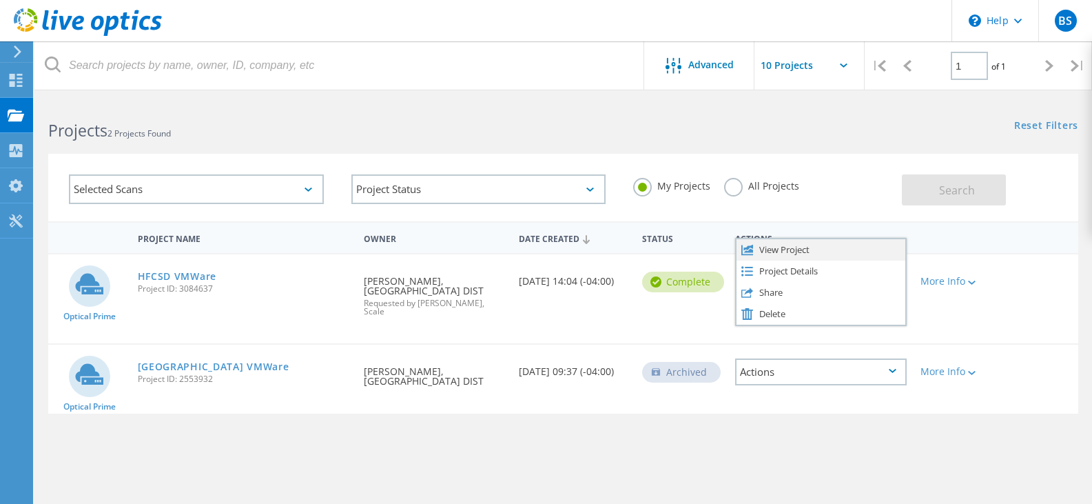 This screenshot has width=1092, height=504. I want to click on div: Share, so click(820, 292).